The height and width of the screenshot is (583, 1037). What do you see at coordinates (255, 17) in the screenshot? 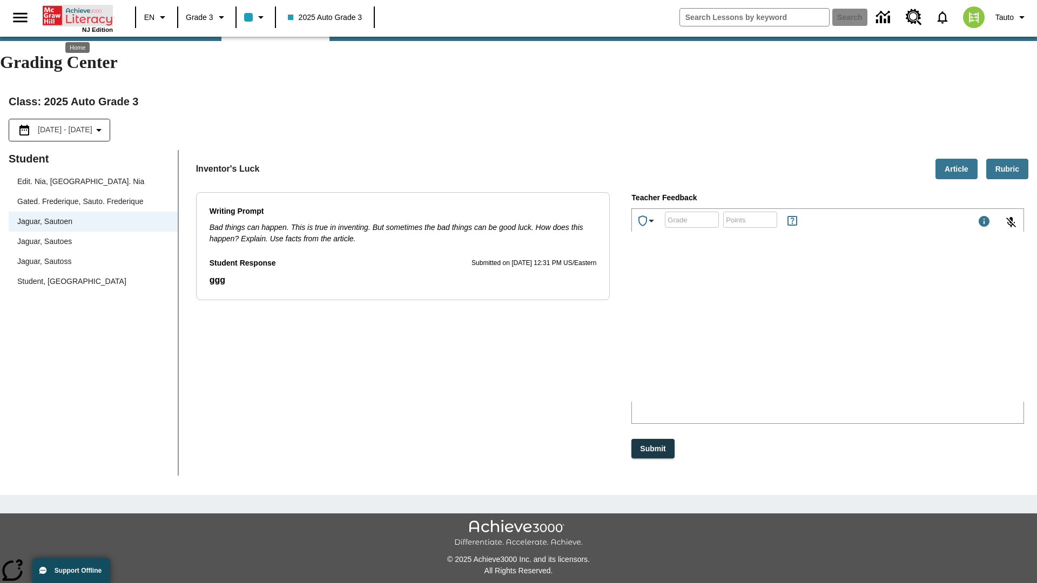
I see `button: Class color is light blue. Change class color` at bounding box center [255, 17].